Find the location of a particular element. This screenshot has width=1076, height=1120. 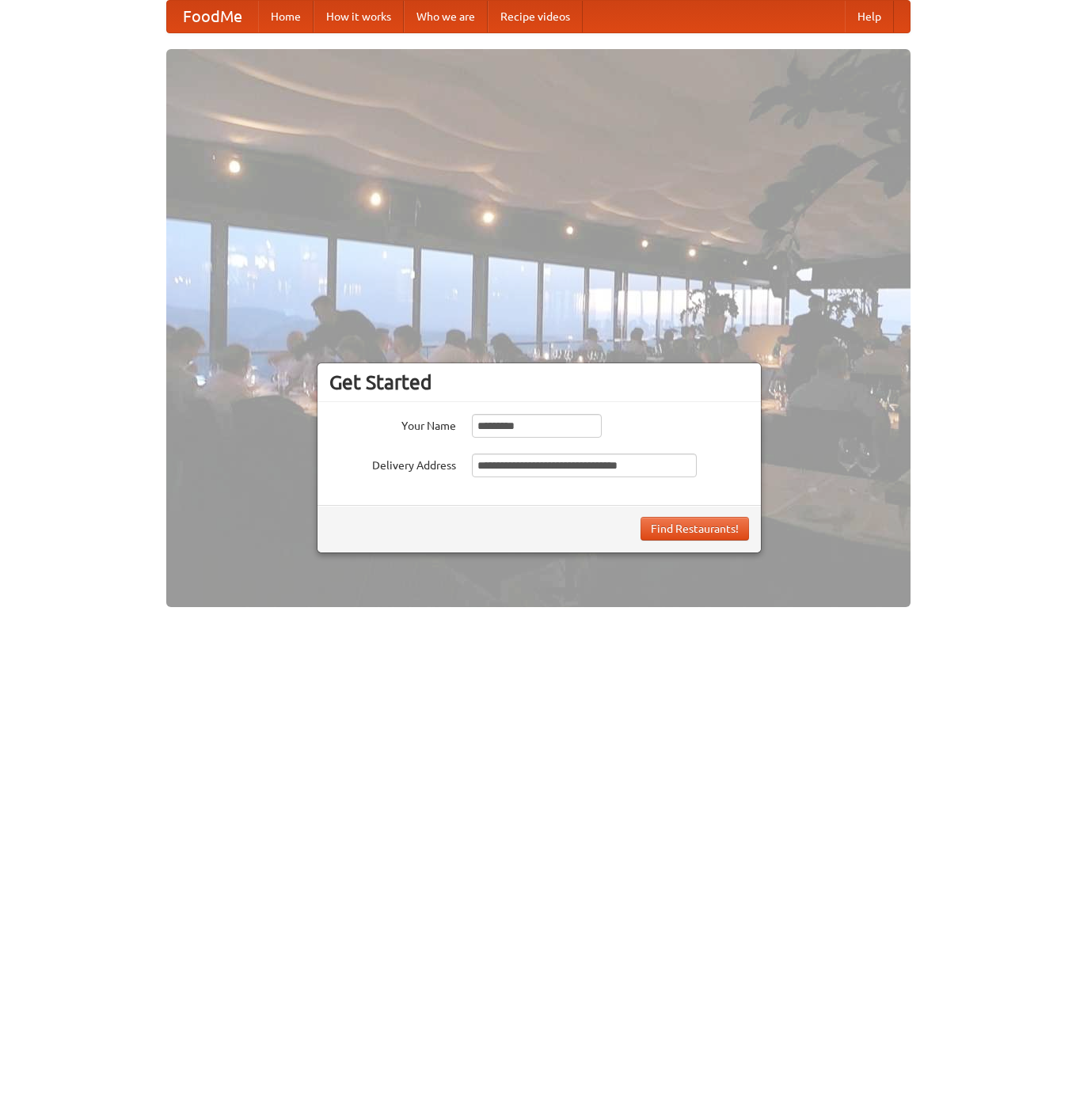

label: Delivery Address is located at coordinates (393, 463).